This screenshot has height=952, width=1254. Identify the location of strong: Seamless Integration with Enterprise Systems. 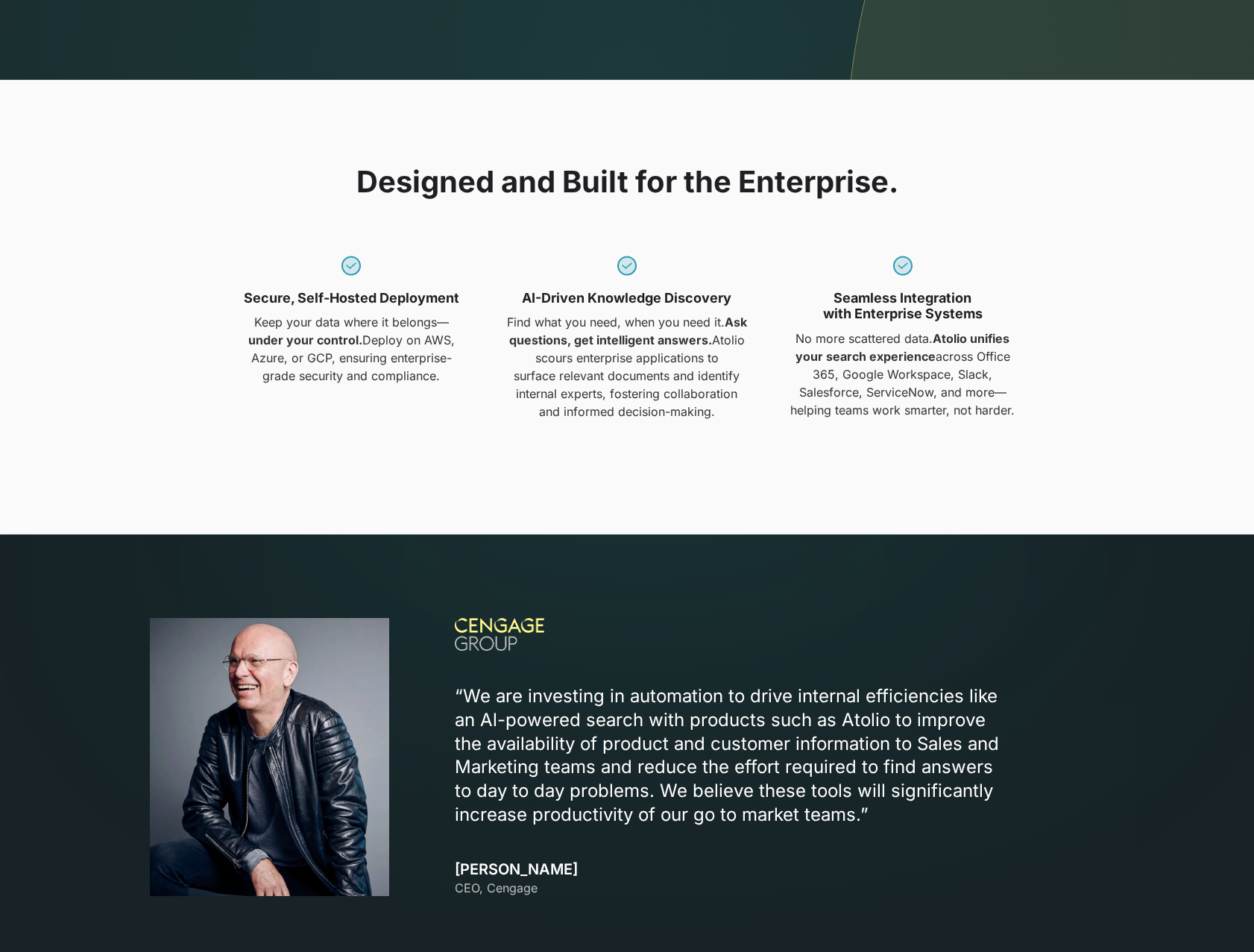
(903, 306).